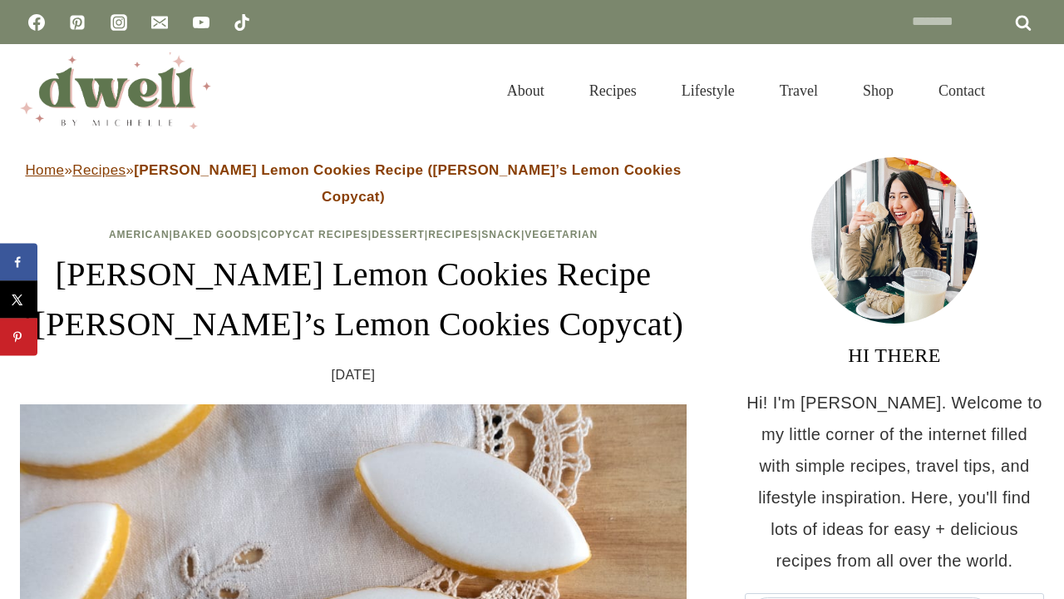 Image resolution: width=1064 pixels, height=599 pixels. Describe the element at coordinates (746, 91) in the screenshot. I see `nav: Primary Navigation` at that location.